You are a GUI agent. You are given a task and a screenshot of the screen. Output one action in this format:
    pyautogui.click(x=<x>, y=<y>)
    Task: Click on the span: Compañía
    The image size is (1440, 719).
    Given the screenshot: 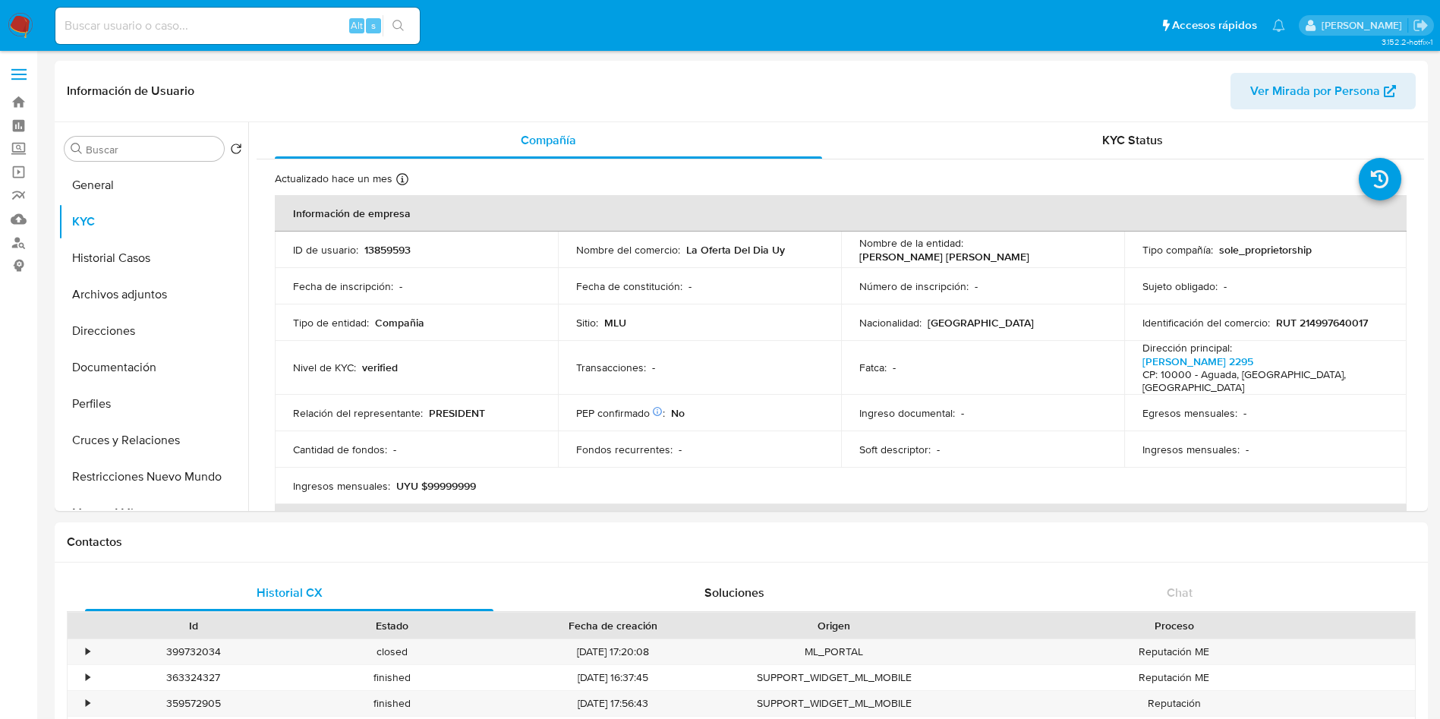 What is the action you would take?
    pyautogui.click(x=548, y=140)
    